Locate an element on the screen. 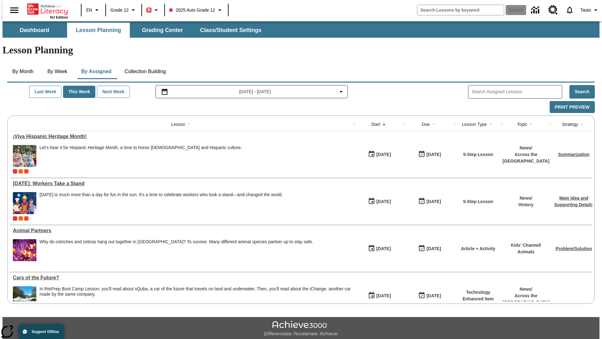 The image size is (602, 339). button: Profile/Settings is located at coordinates (590, 10).